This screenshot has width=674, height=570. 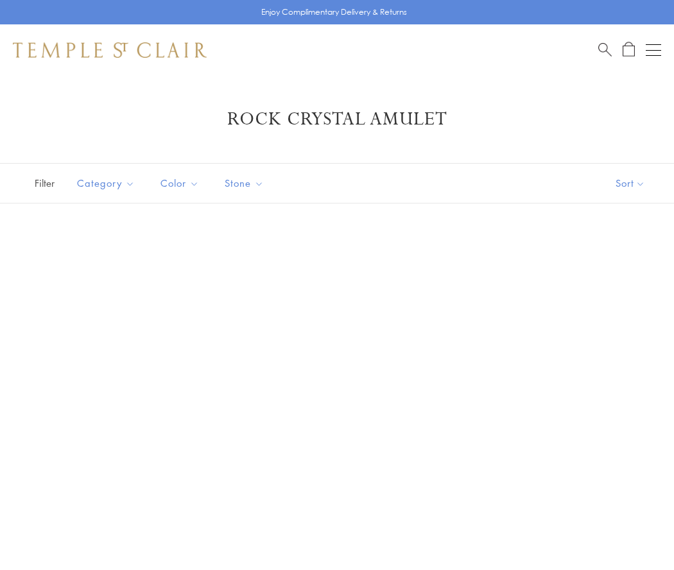 What do you see at coordinates (244, 183) in the screenshot?
I see `button: Stone` at bounding box center [244, 183].